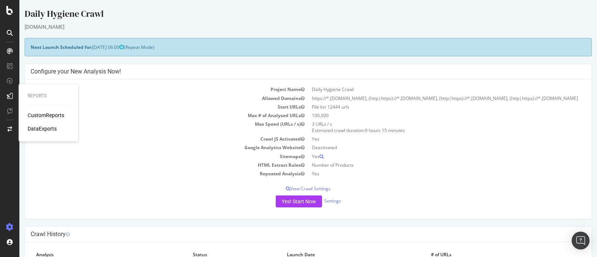 The image size is (597, 257). Describe the element at coordinates (46, 115) in the screenshot. I see `div: CustomReports` at that location.